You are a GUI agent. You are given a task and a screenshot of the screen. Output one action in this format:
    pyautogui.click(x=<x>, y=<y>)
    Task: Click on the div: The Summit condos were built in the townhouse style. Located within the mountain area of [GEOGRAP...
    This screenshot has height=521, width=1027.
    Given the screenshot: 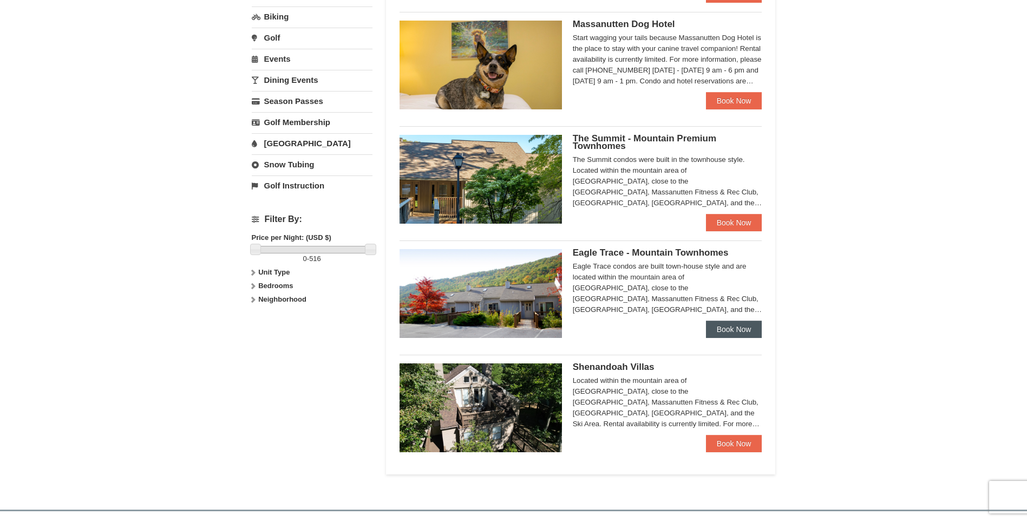 What is the action you would take?
    pyautogui.click(x=667, y=181)
    